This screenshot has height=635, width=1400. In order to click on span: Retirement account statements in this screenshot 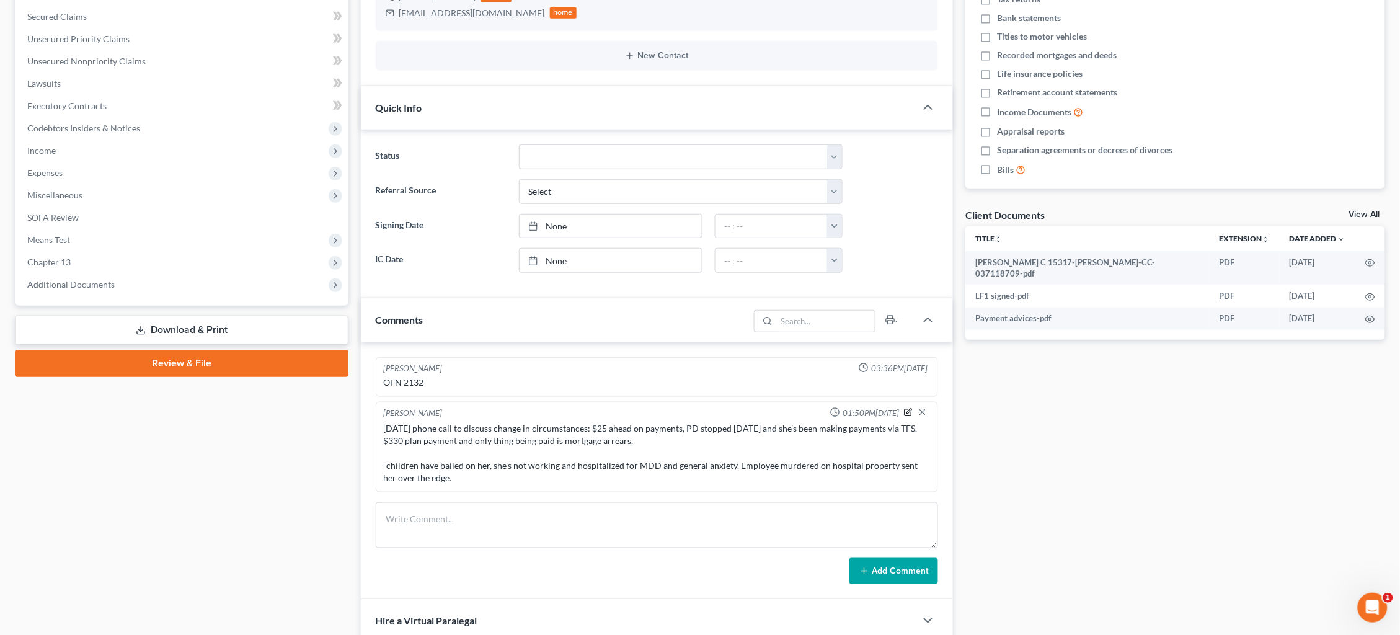, I will do `click(1058, 92)`.